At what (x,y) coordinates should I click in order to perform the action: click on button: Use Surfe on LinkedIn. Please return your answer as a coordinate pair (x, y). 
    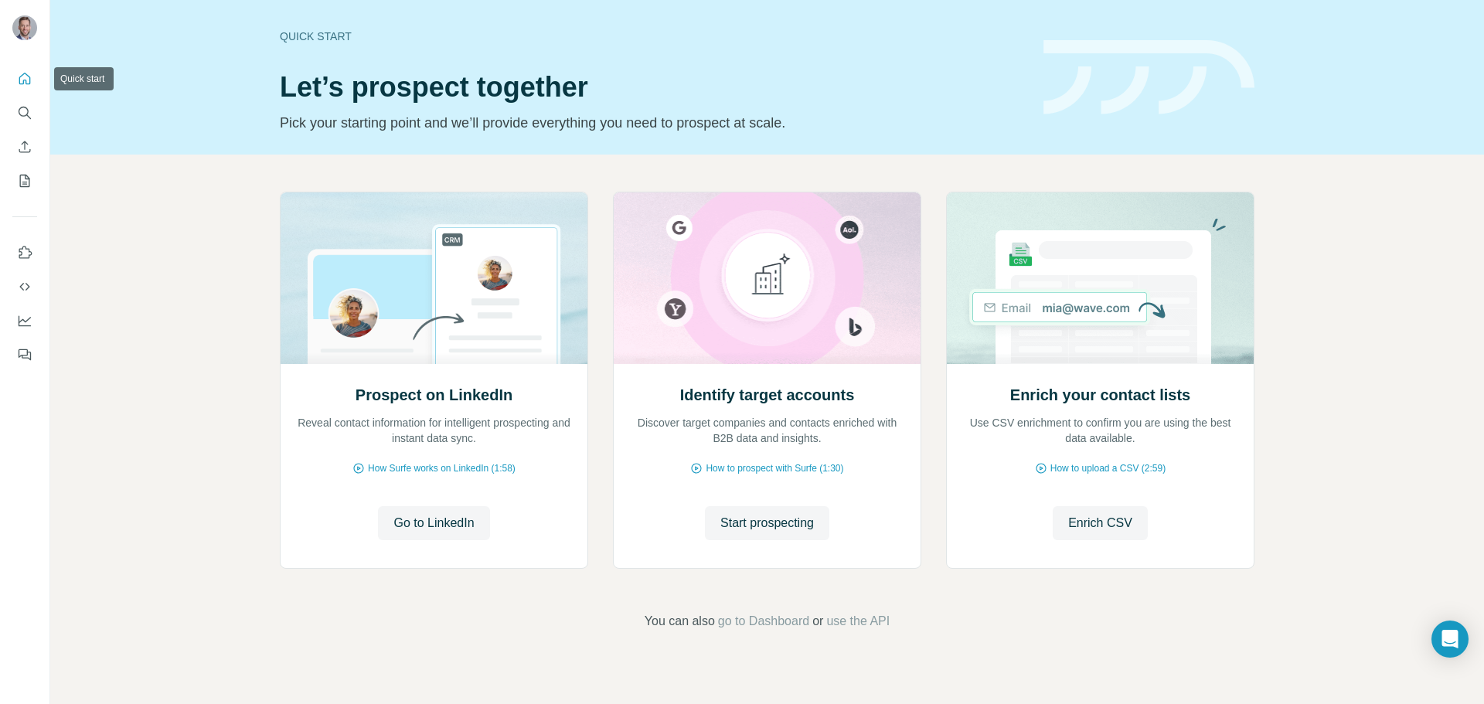
    Looking at the image, I should click on (25, 253).